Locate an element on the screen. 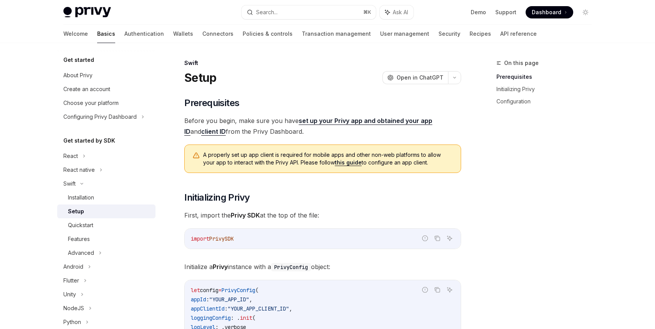 The image size is (655, 329). button: Toggle dark mode is located at coordinates (586, 12).